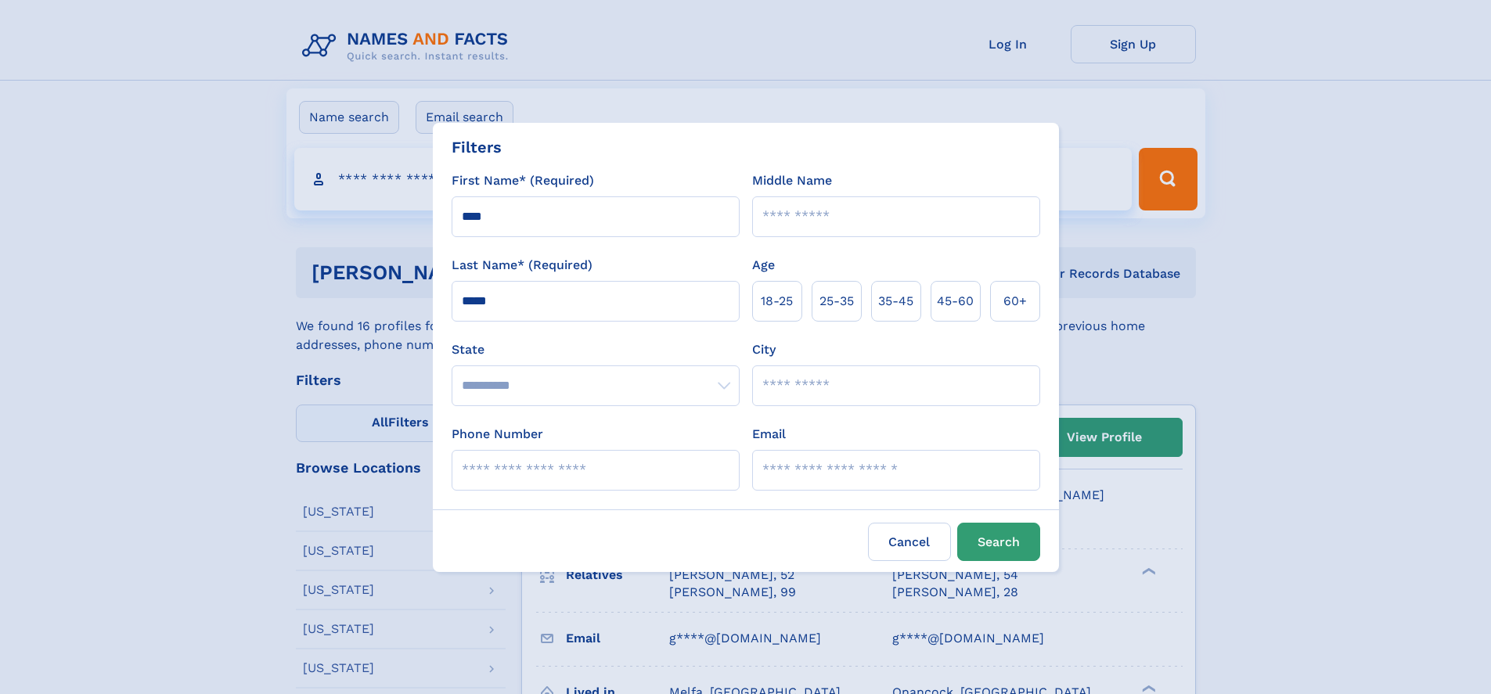 The height and width of the screenshot is (694, 1491). Describe the element at coordinates (792, 181) in the screenshot. I see `label: Middle Name` at that location.